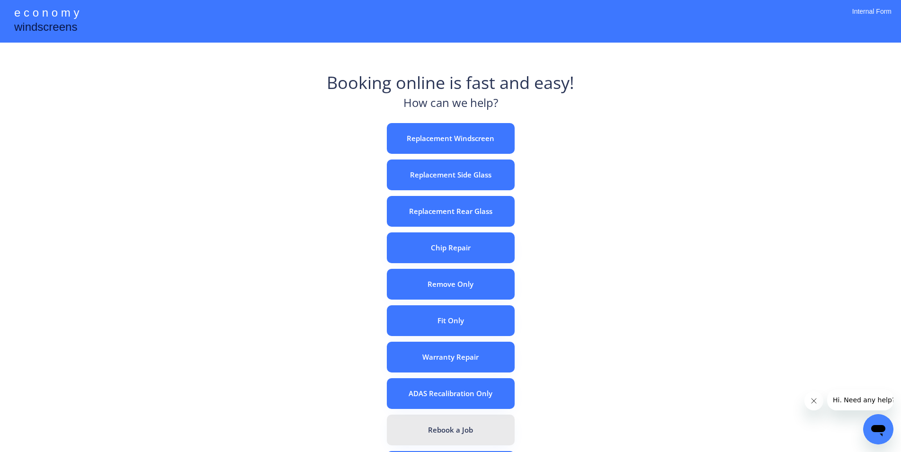  What do you see at coordinates (451, 357) in the screenshot?
I see `button: Warranty Repair` at bounding box center [451, 357].